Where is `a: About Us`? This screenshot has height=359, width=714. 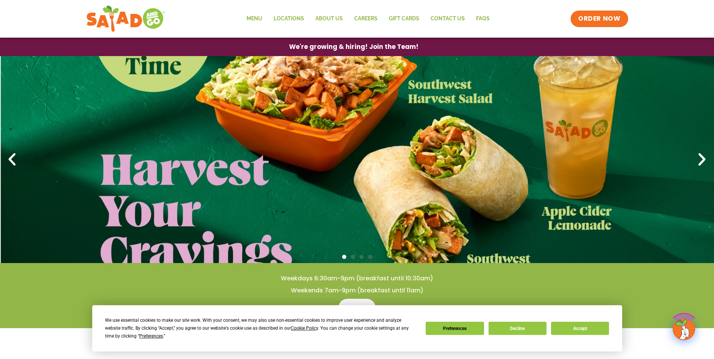
a: About Us is located at coordinates (329, 19).